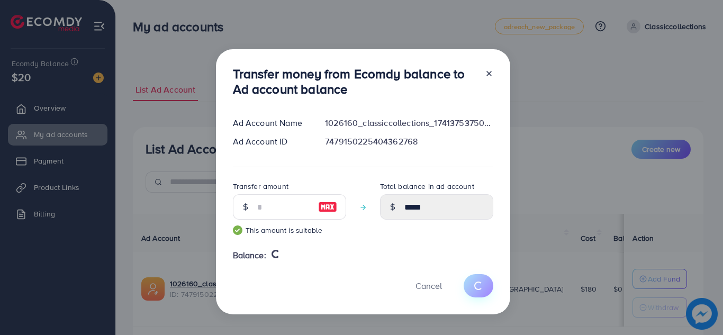 This screenshot has height=335, width=723. Describe the element at coordinates (429, 285) in the screenshot. I see `button: Cancel` at that location.